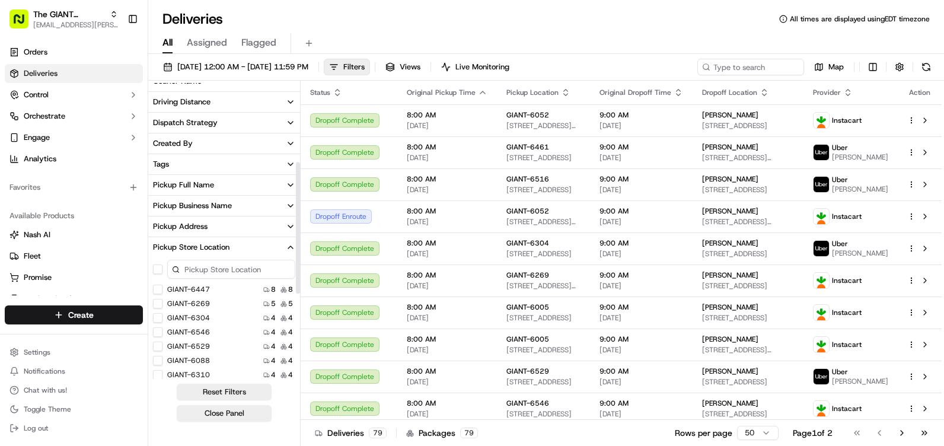 The image size is (944, 446). What do you see at coordinates (23, 124) in the screenshot?
I see `img: 1736555255976-a54dd68f-1ca7-489b-9aae-adbdc363a1c4` at bounding box center [23, 124].